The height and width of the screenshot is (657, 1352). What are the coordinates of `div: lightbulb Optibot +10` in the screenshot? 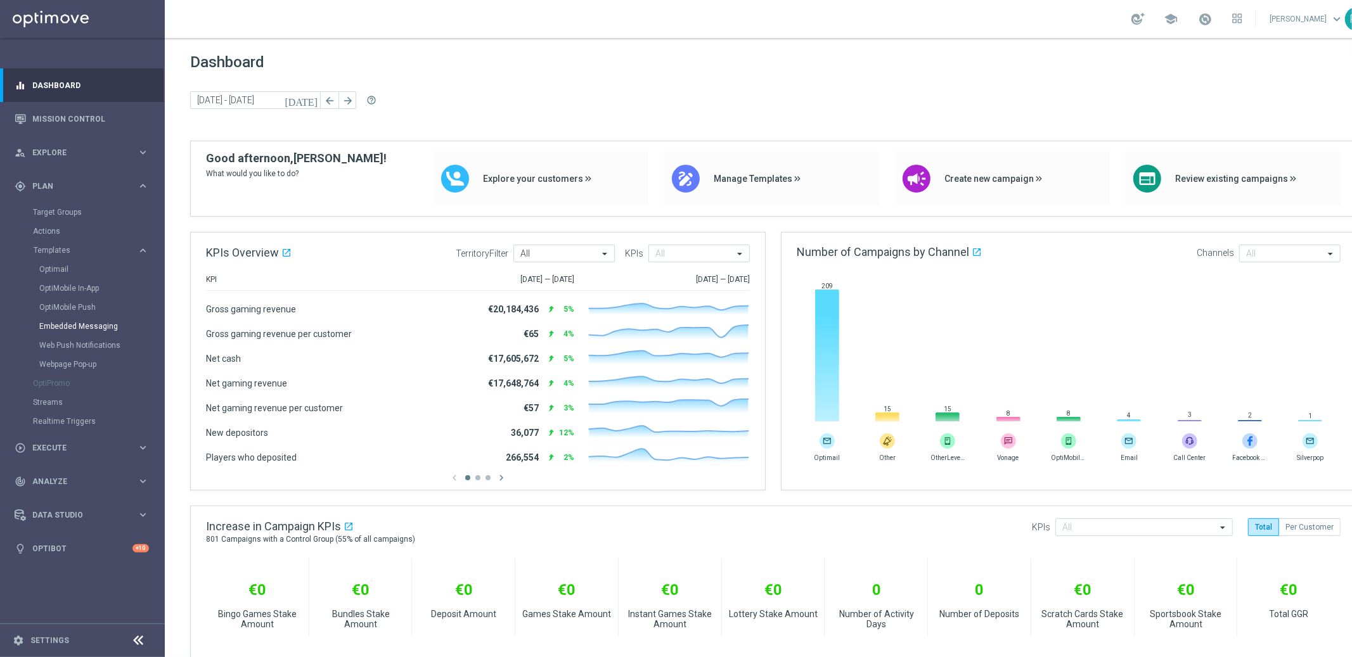 It's located at (82, 549).